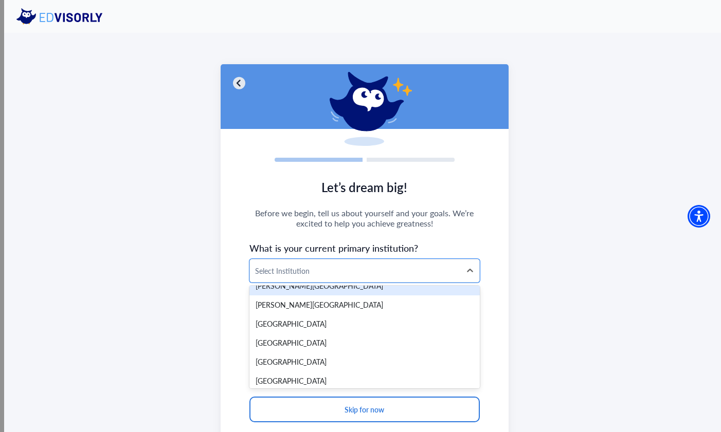 This screenshot has height=432, width=721. I want to click on img: chevron-left-circle, so click(239, 83).